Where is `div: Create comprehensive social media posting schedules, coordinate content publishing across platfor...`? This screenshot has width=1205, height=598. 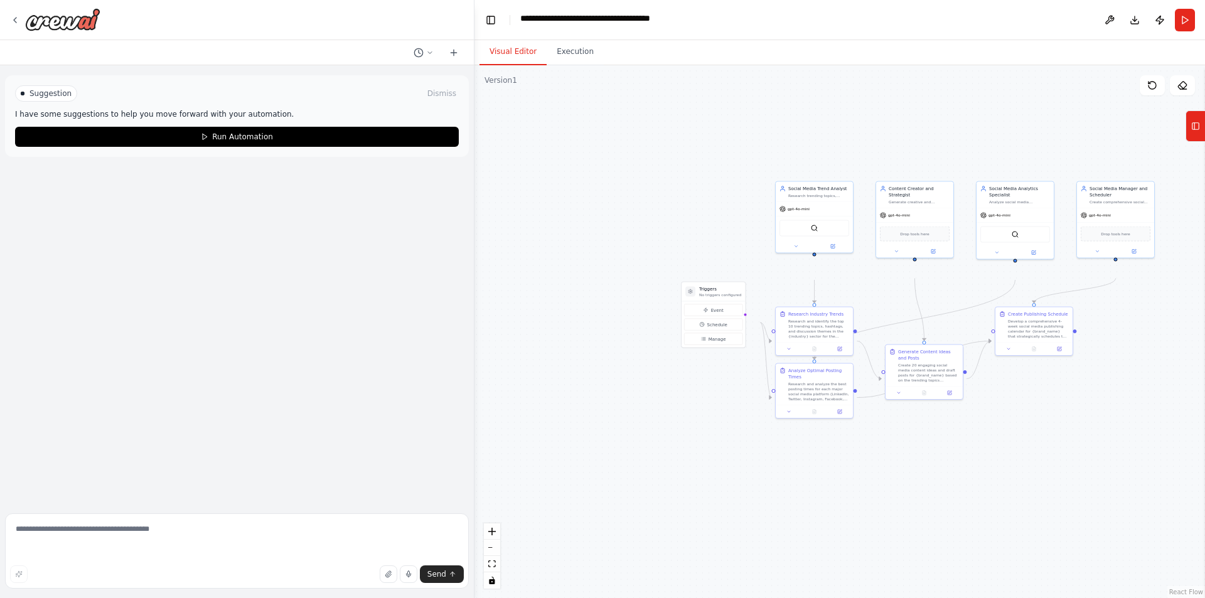 div: Create comprehensive social media posting schedules, coordinate content publishing across platfor... is located at coordinates (1119, 202).